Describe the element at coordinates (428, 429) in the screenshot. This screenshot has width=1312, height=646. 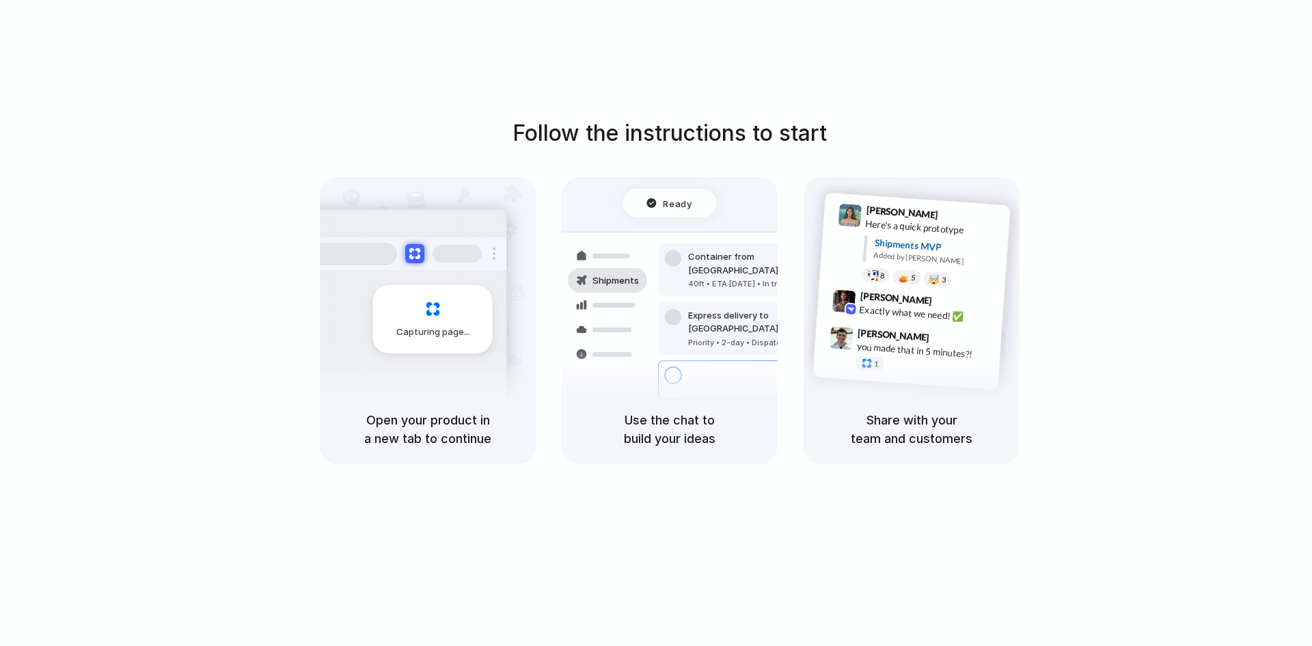
I see `h5: Open your product in a new tab to continue` at that location.